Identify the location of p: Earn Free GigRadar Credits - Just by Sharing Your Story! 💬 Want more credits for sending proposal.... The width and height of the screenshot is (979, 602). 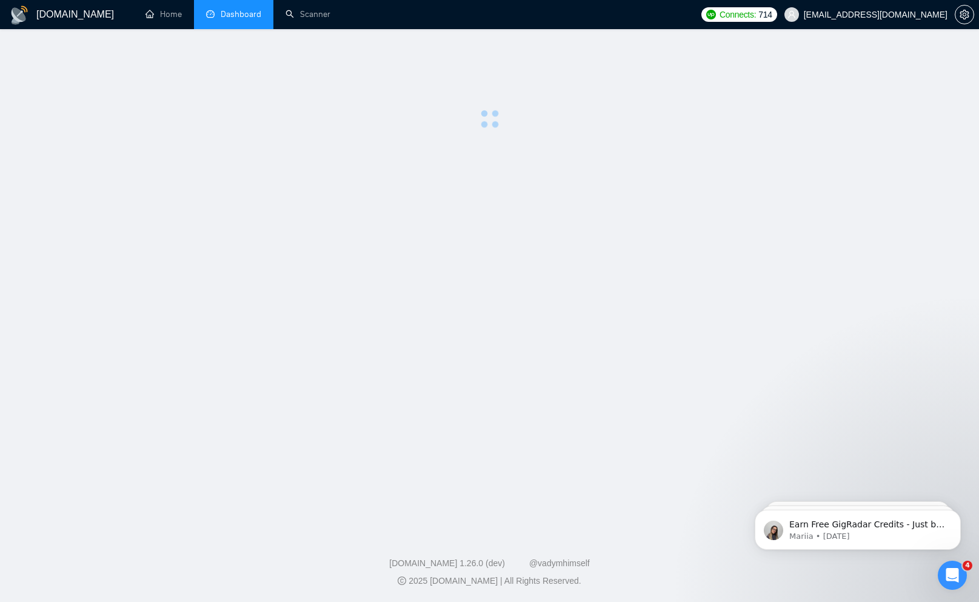
(131, 41).